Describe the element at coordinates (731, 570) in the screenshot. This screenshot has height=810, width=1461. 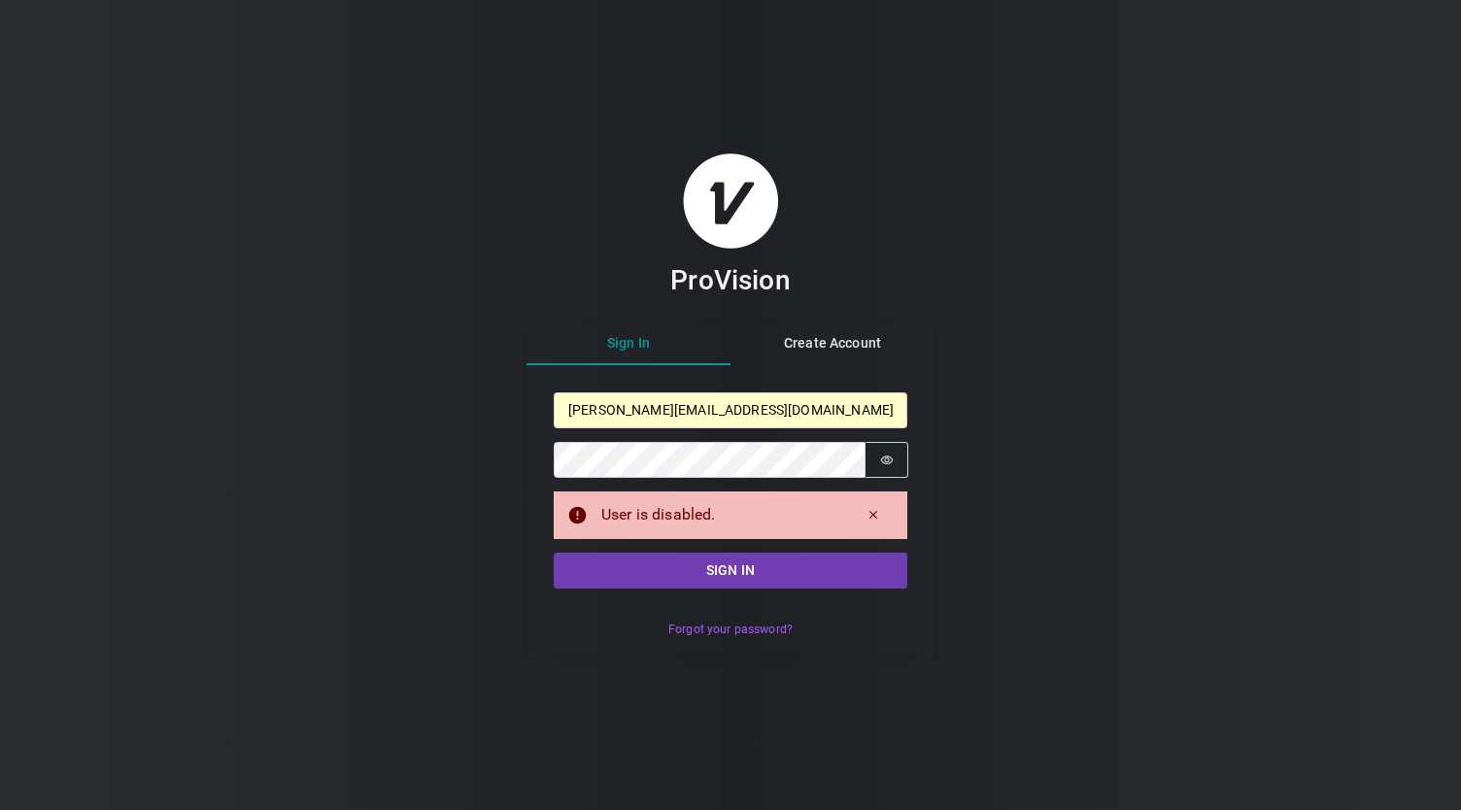
I see `button: Sign in` at that location.